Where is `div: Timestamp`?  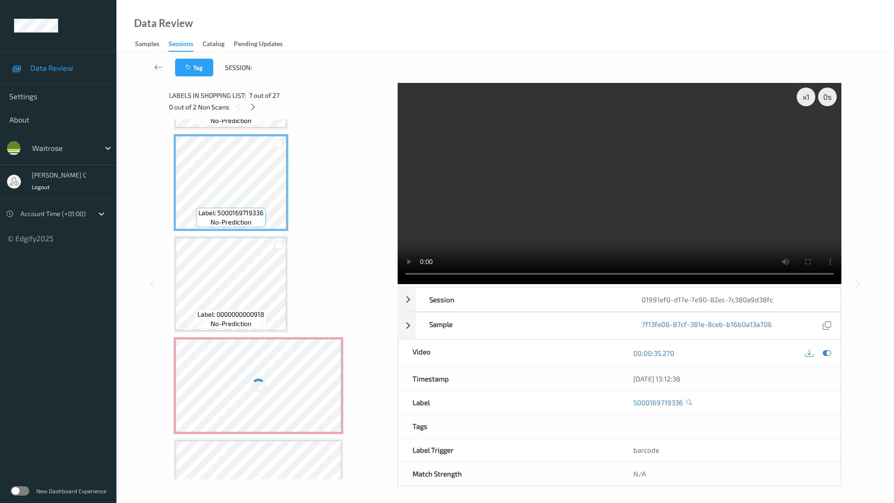 div: Timestamp is located at coordinates (509, 379).